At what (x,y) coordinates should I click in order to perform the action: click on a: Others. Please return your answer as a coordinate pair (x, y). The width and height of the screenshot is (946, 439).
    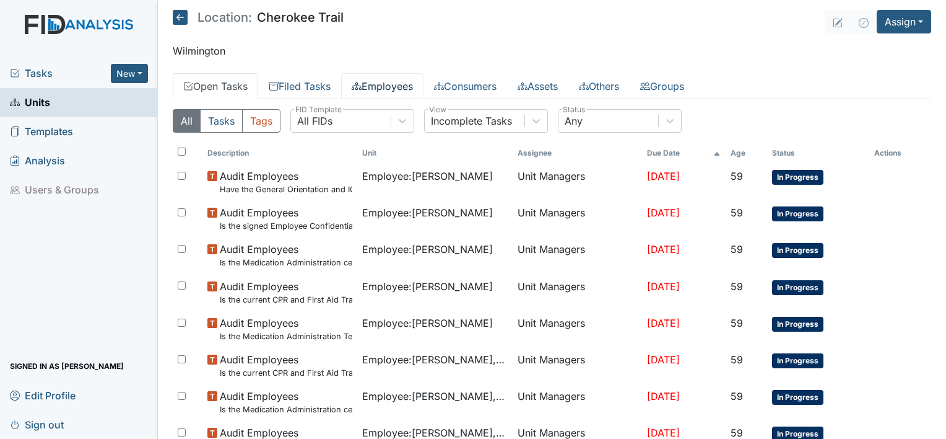
    Looking at the image, I should click on (599, 86).